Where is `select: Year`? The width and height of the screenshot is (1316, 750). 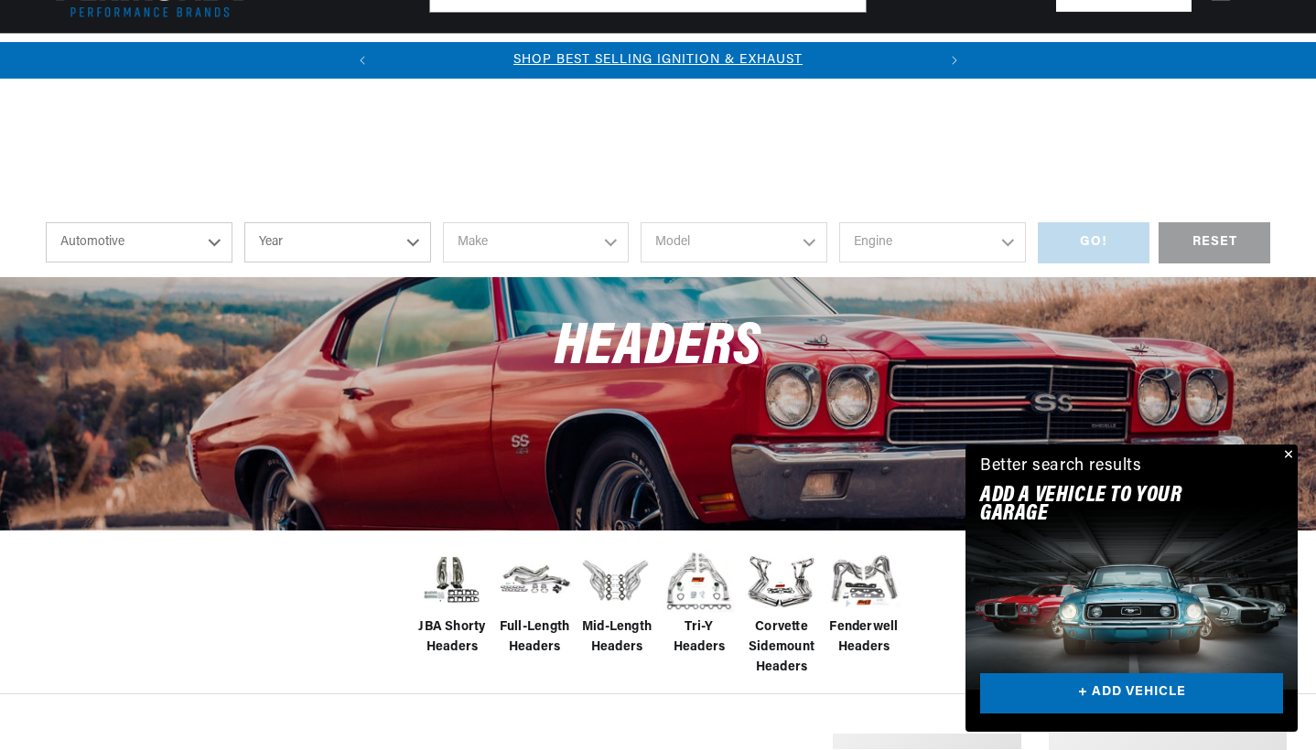 select: Year is located at coordinates (338, 242).